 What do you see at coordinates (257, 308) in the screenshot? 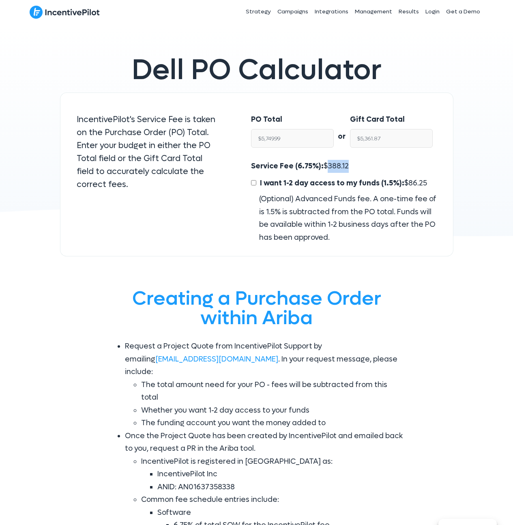
I see `span: Creating a Purchase Order within Ariba` at bounding box center [257, 308].